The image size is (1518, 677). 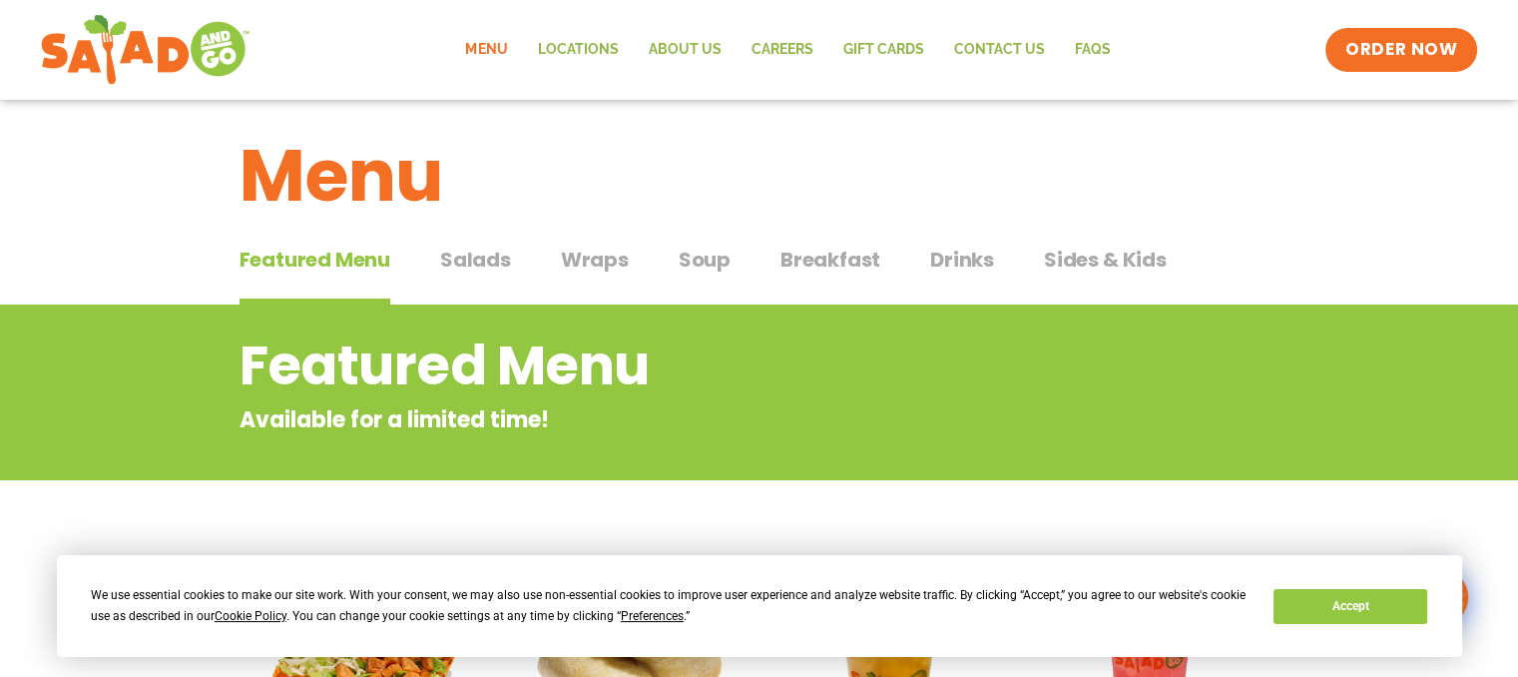 I want to click on span: Breakfast, so click(x=830, y=259).